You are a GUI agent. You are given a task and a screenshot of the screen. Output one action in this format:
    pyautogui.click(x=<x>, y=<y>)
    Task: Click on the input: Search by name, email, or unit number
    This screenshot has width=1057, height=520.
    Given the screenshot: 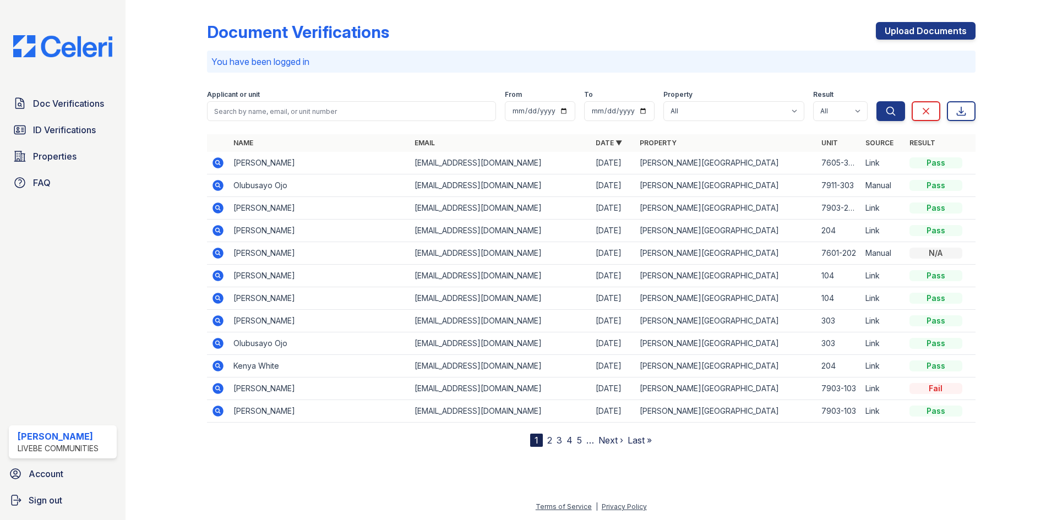 What is the action you would take?
    pyautogui.click(x=351, y=111)
    